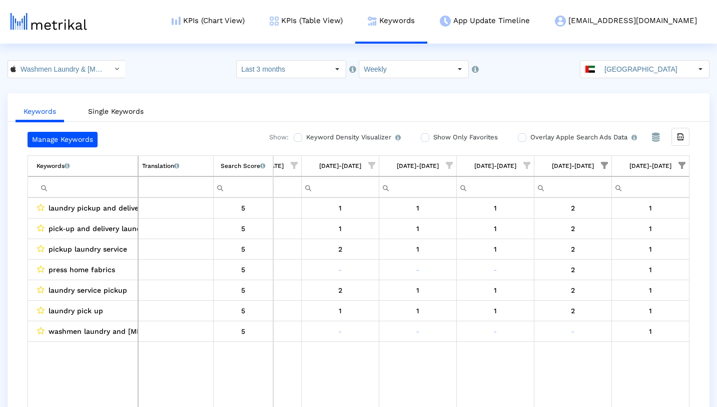  What do you see at coordinates (495, 166) in the screenshot?
I see `td: Column 09/14/25-09/20/25` at bounding box center [495, 166].